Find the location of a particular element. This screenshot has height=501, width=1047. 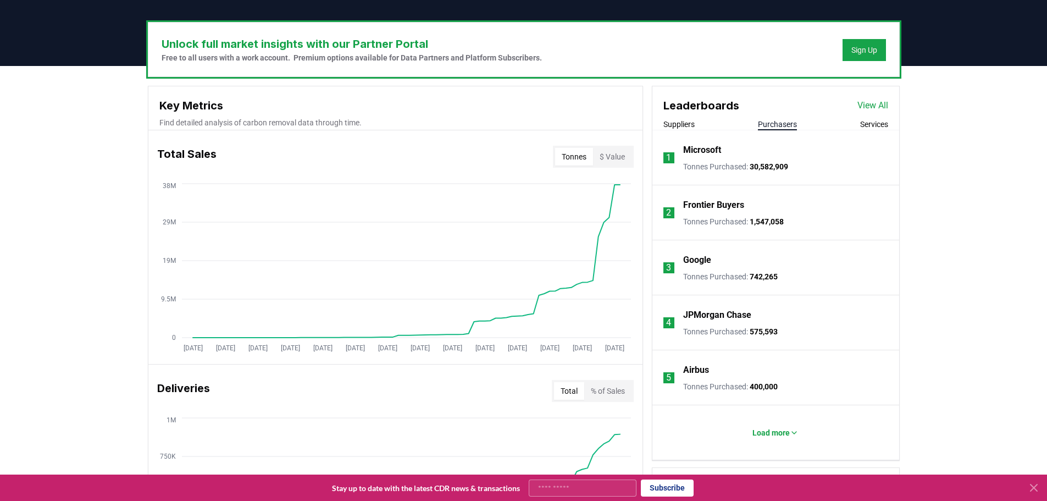

a: Frontier Buyers is located at coordinates (713, 205).